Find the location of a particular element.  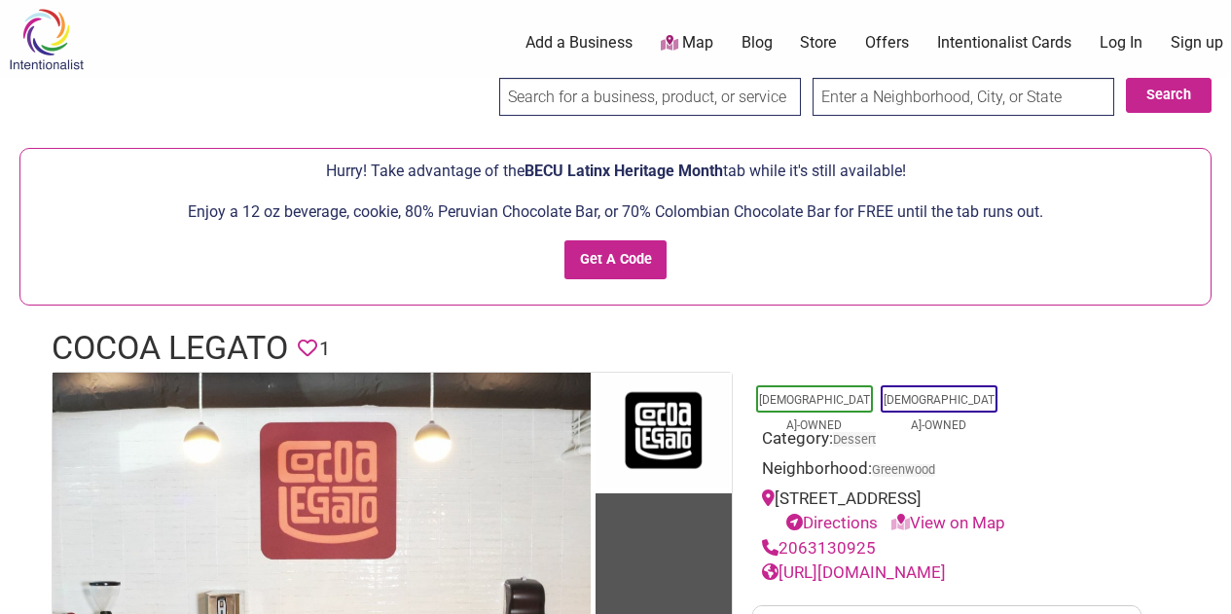

button: Search is located at coordinates (1169, 95).